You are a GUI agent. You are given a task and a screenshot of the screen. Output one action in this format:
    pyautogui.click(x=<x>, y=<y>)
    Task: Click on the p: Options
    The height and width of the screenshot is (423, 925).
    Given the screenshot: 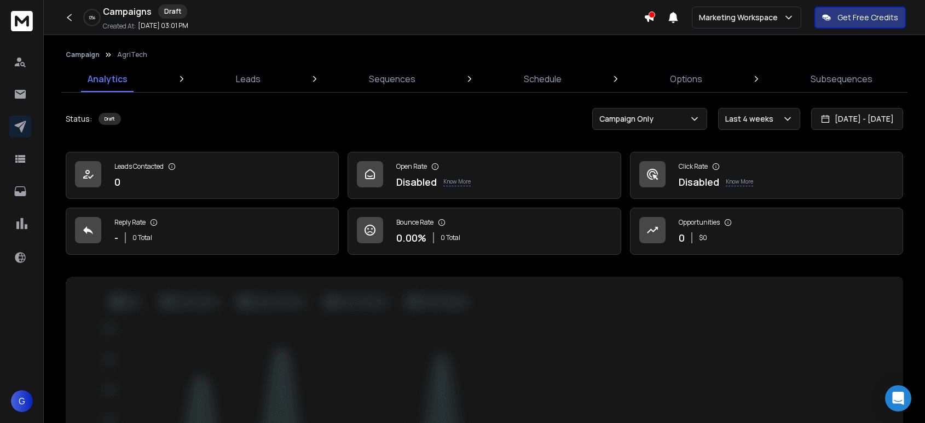 What is the action you would take?
    pyautogui.click(x=686, y=79)
    